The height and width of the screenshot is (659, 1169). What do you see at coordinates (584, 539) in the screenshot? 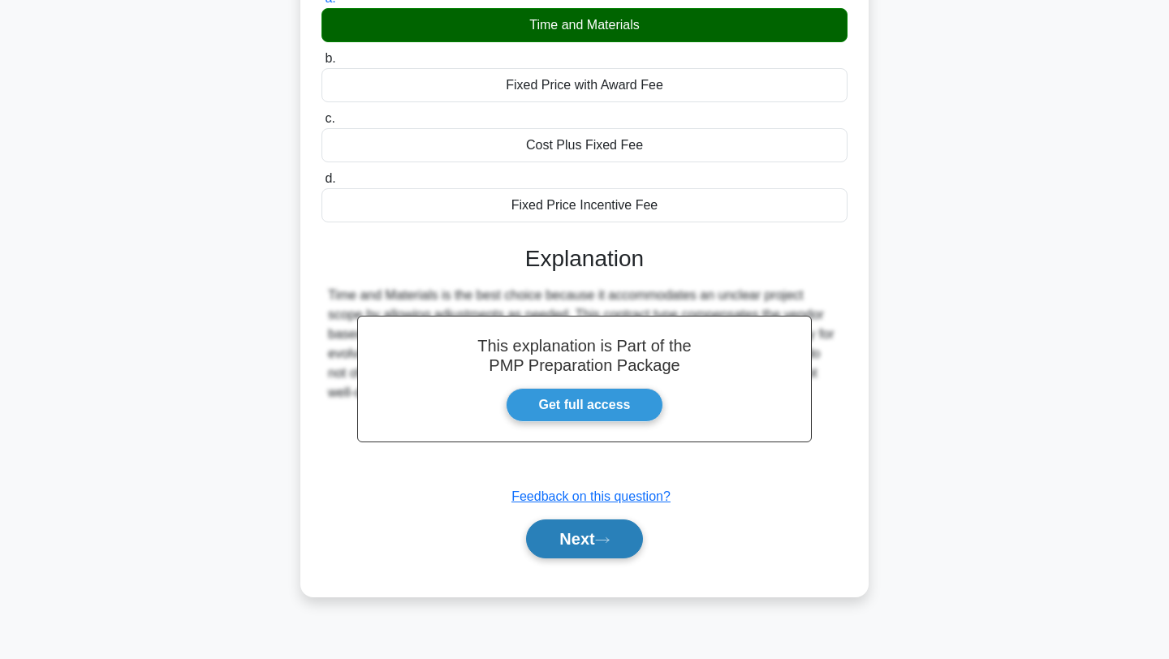
I see `button: Next` at bounding box center [584, 539].